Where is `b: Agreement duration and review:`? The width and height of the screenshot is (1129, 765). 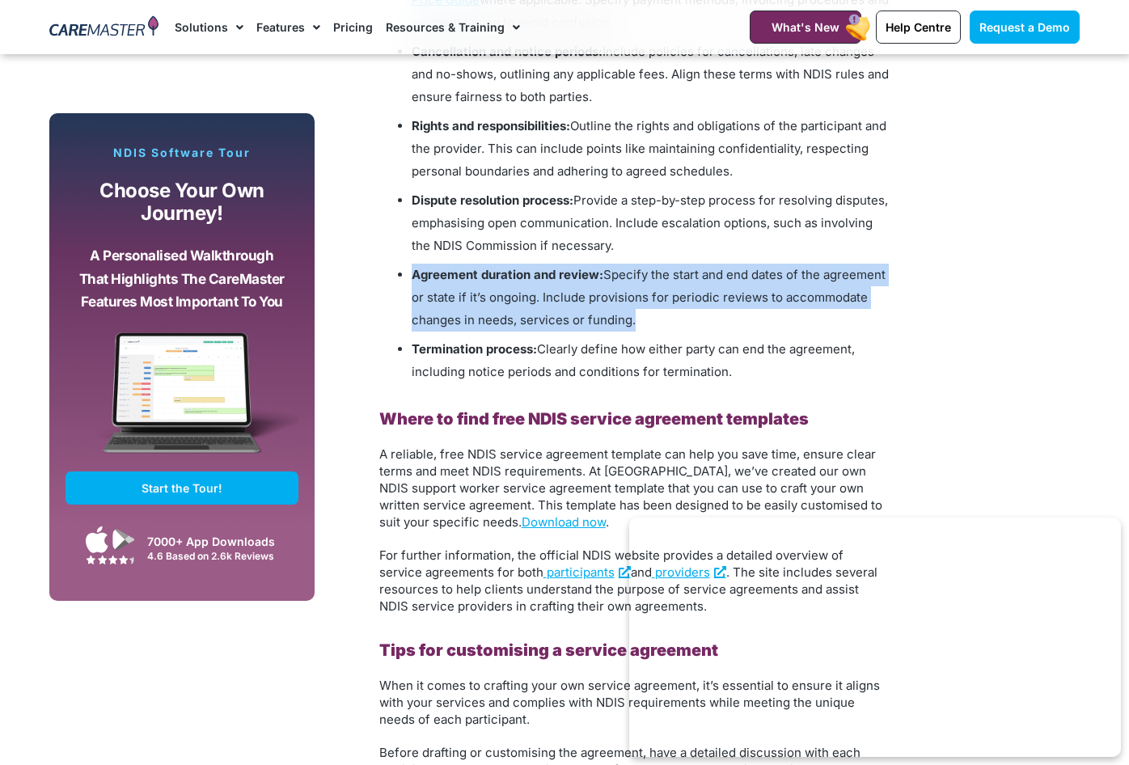 b: Agreement duration and review: is located at coordinates (507, 274).